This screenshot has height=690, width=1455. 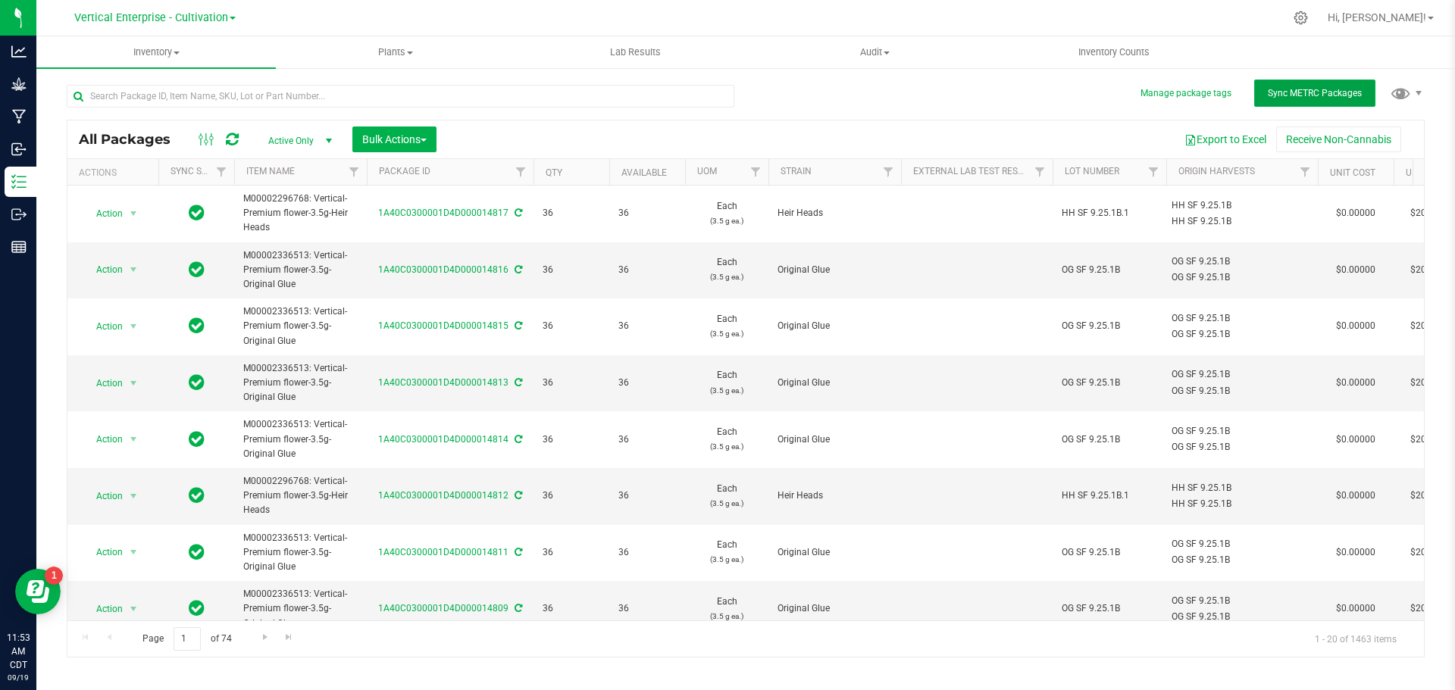 I want to click on a: 1A40C0300001D4D000014813, so click(x=443, y=383).